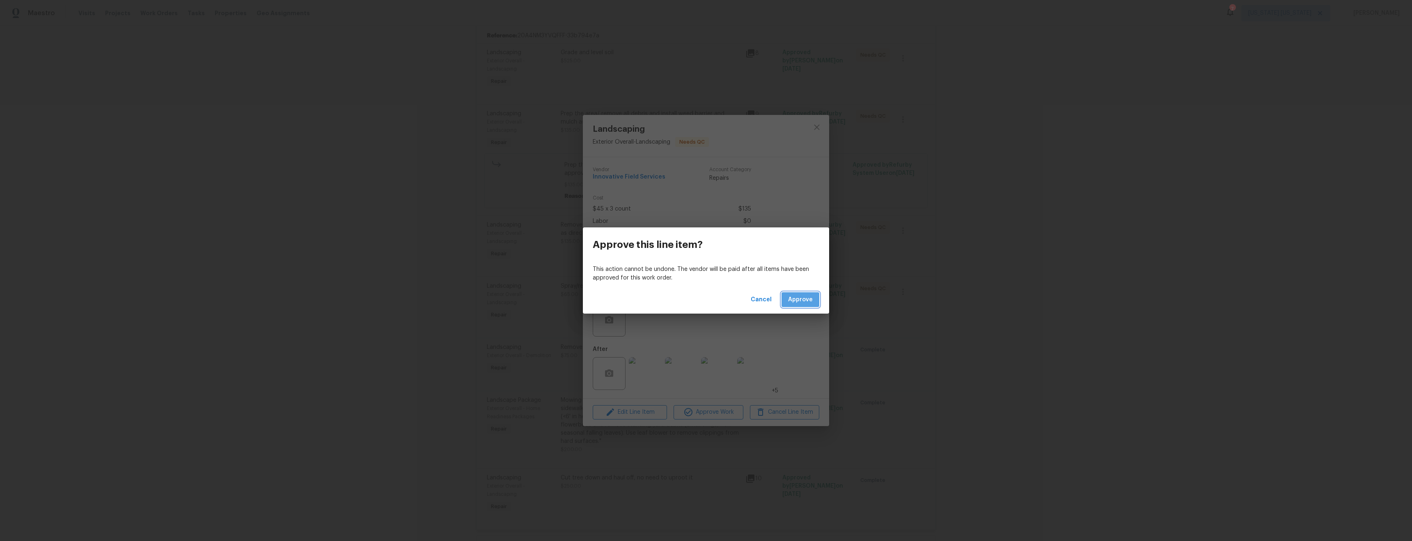 Image resolution: width=1412 pixels, height=541 pixels. Describe the element at coordinates (800, 300) in the screenshot. I see `span: Approve` at that location.